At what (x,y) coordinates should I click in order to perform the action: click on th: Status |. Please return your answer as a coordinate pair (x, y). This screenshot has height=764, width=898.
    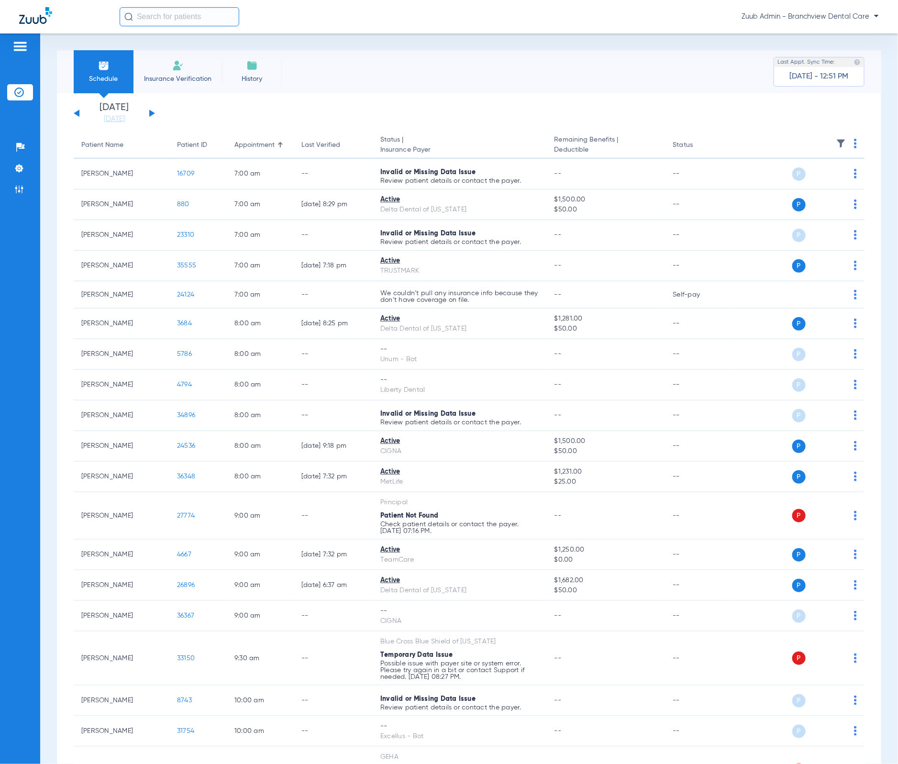
    Looking at the image, I should click on (460, 145).